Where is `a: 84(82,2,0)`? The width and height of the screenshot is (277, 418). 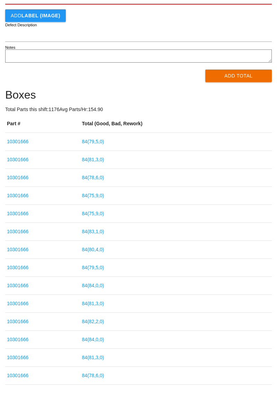 a: 84(82,2,0) is located at coordinates (93, 322).